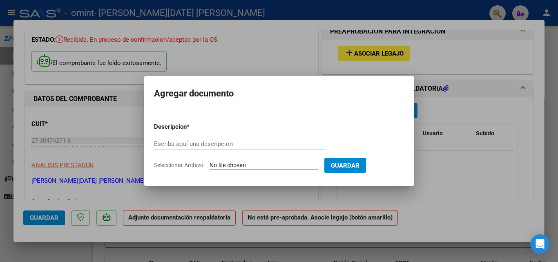 This screenshot has height=262, width=558. Describe the element at coordinates (540, 244) in the screenshot. I see `div: Open Intercom Messenger` at that location.